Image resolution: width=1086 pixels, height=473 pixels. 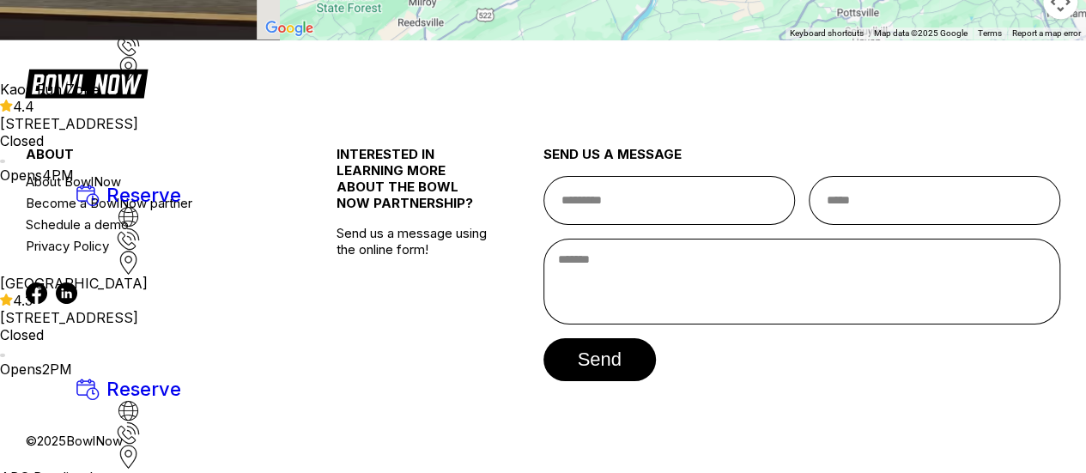 What do you see at coordinates (802, 161) in the screenshot?
I see `div: send us a message` at bounding box center [802, 161].